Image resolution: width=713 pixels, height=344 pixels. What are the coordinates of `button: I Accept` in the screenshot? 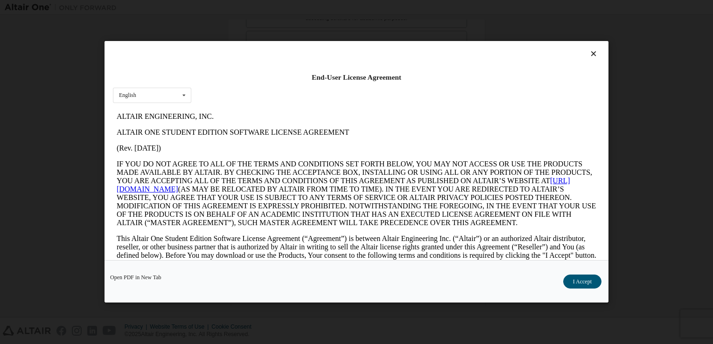 It's located at (583, 282).